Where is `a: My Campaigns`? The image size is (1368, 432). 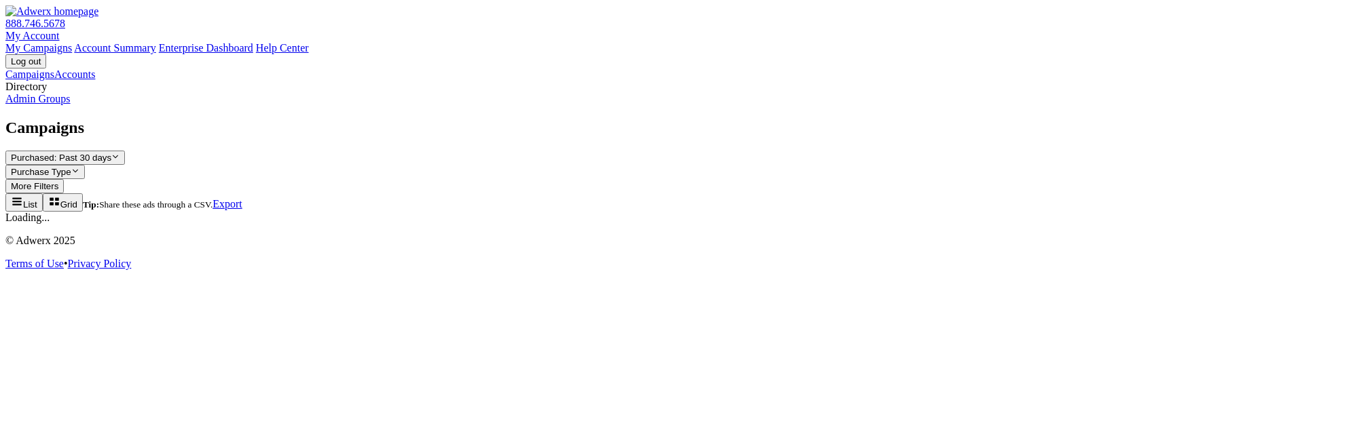
a: My Campaigns is located at coordinates (39, 48).